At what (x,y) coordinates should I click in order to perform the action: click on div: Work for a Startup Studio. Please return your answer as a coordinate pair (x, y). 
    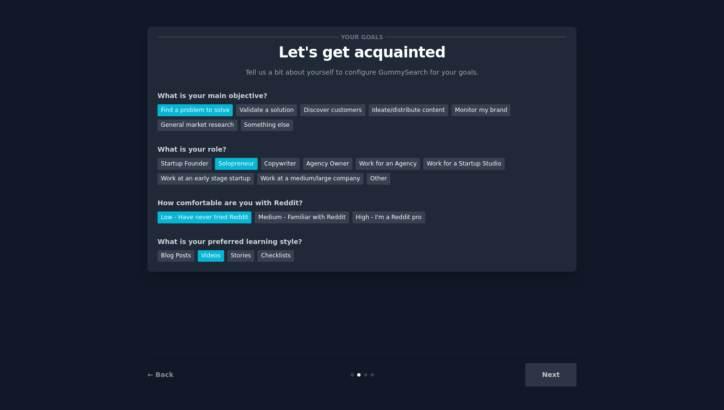
    Looking at the image, I should click on (464, 164).